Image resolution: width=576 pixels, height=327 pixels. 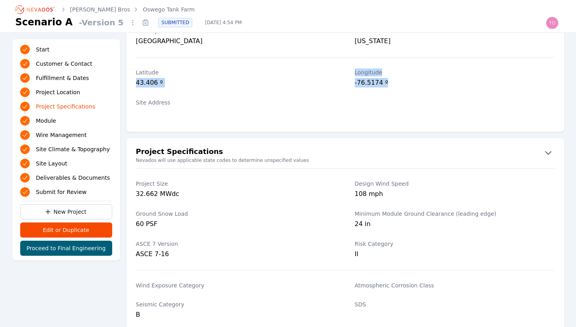 What do you see at coordinates (101, 23) in the screenshot?
I see `span: - Version 5` at bounding box center [101, 23].